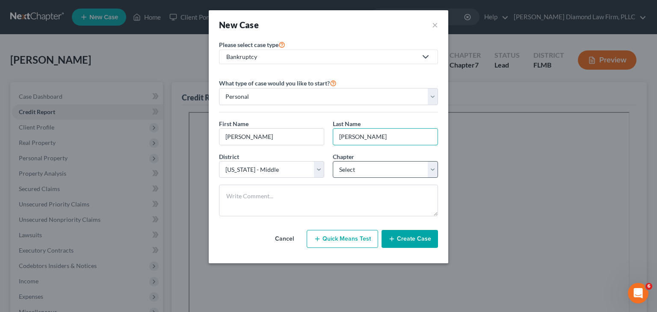  Describe the element at coordinates (386, 137) in the screenshot. I see `input: Enter Last Name` at that location.